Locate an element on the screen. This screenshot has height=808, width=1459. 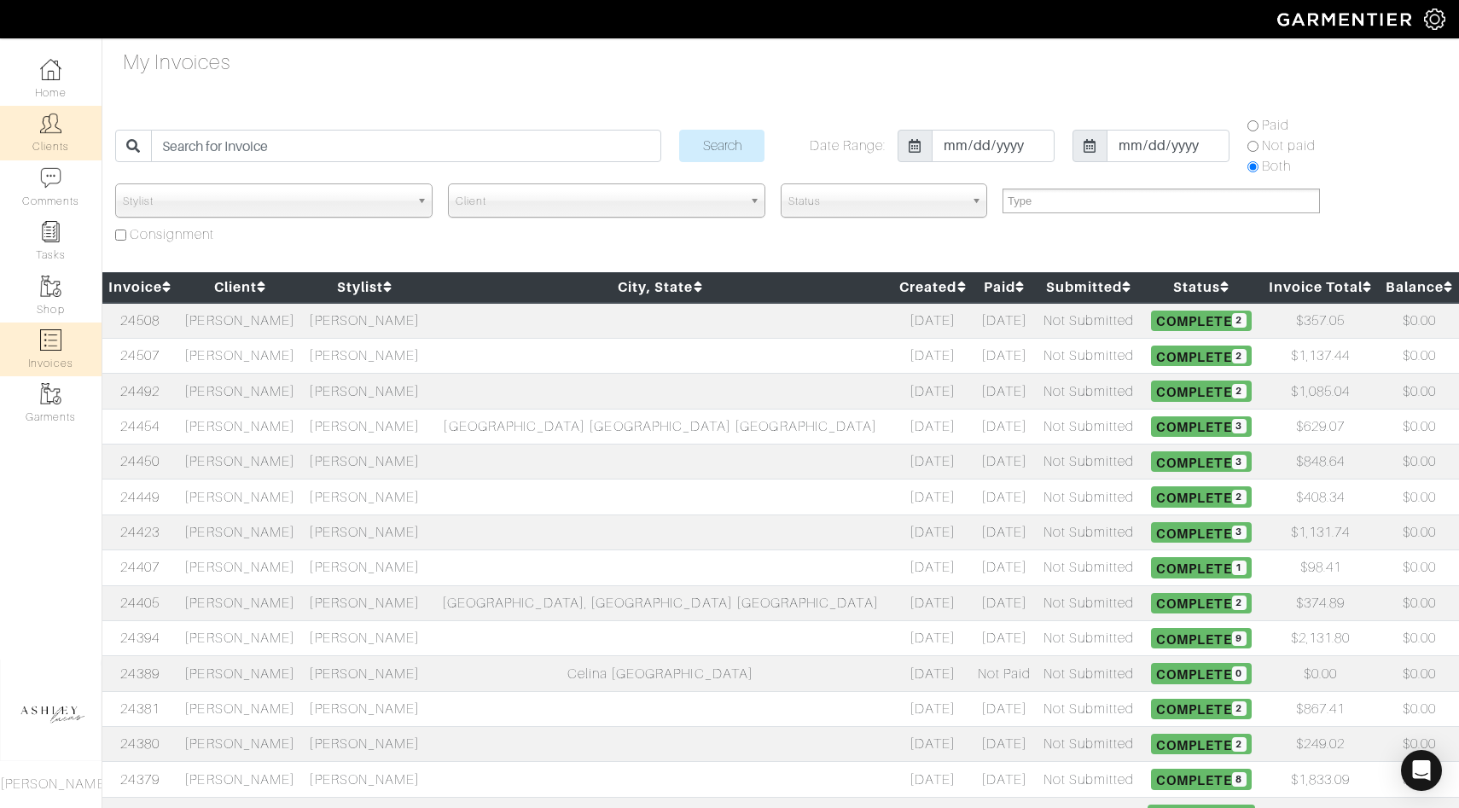
td: $2,131.80 is located at coordinates (1320, 637).